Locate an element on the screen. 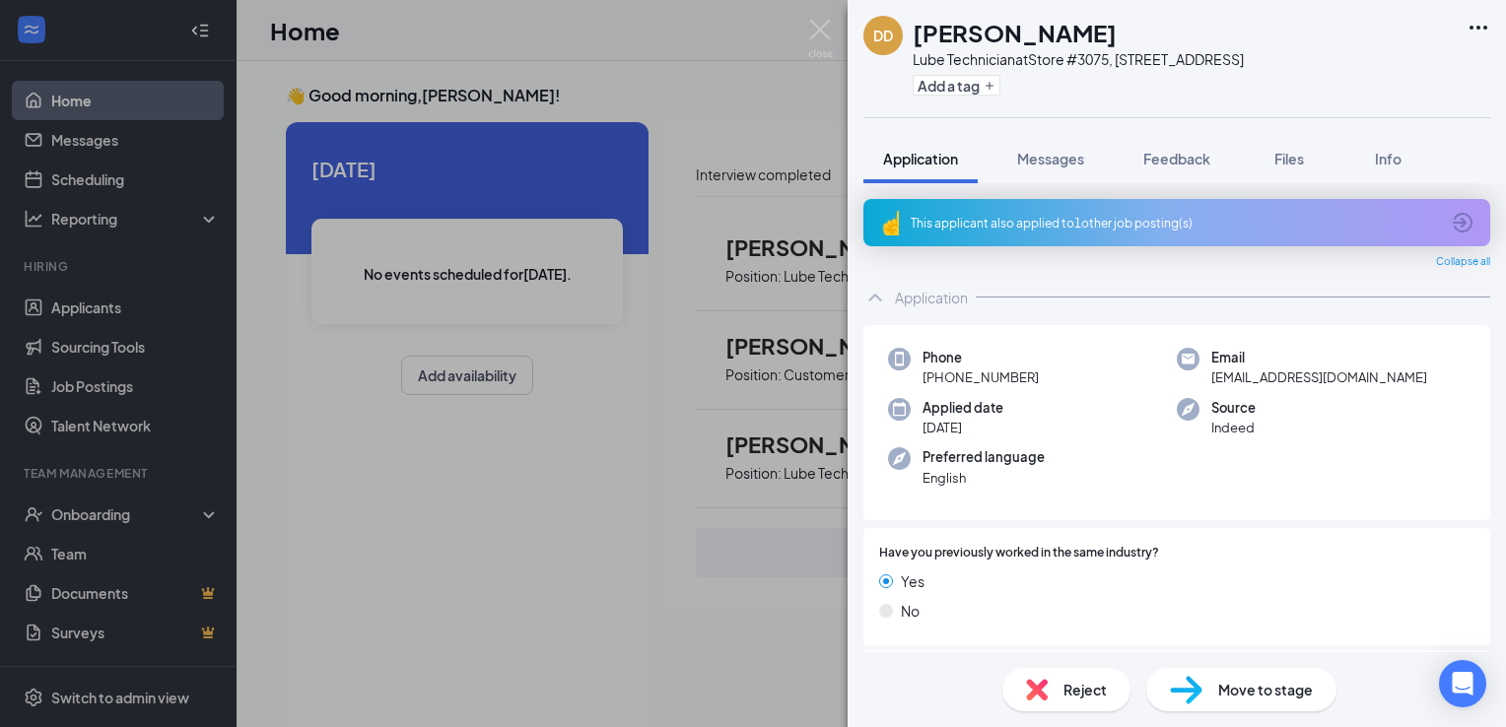 The image size is (1506, 727). span: Preferred language is located at coordinates (983, 457).